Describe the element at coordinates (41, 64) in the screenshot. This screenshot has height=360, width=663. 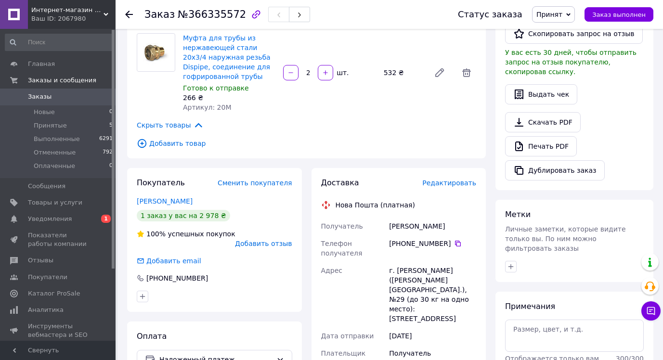
I see `span: Главная` at that location.